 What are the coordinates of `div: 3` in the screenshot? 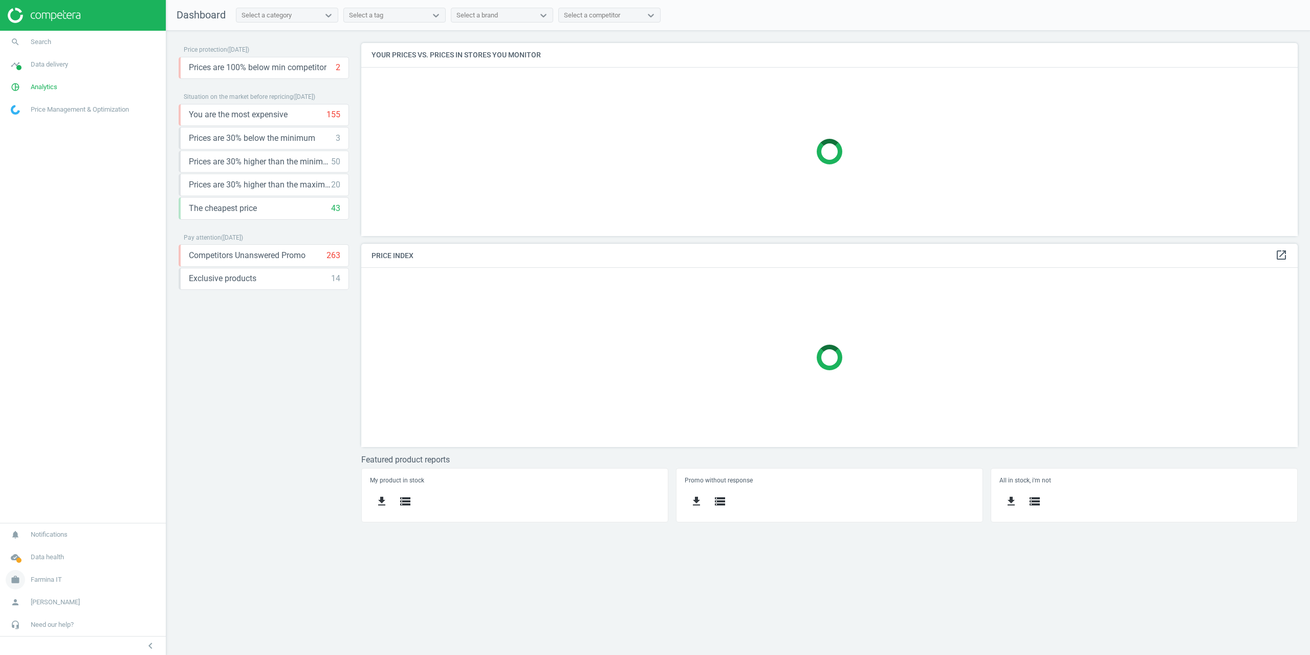 It's located at (338, 138).